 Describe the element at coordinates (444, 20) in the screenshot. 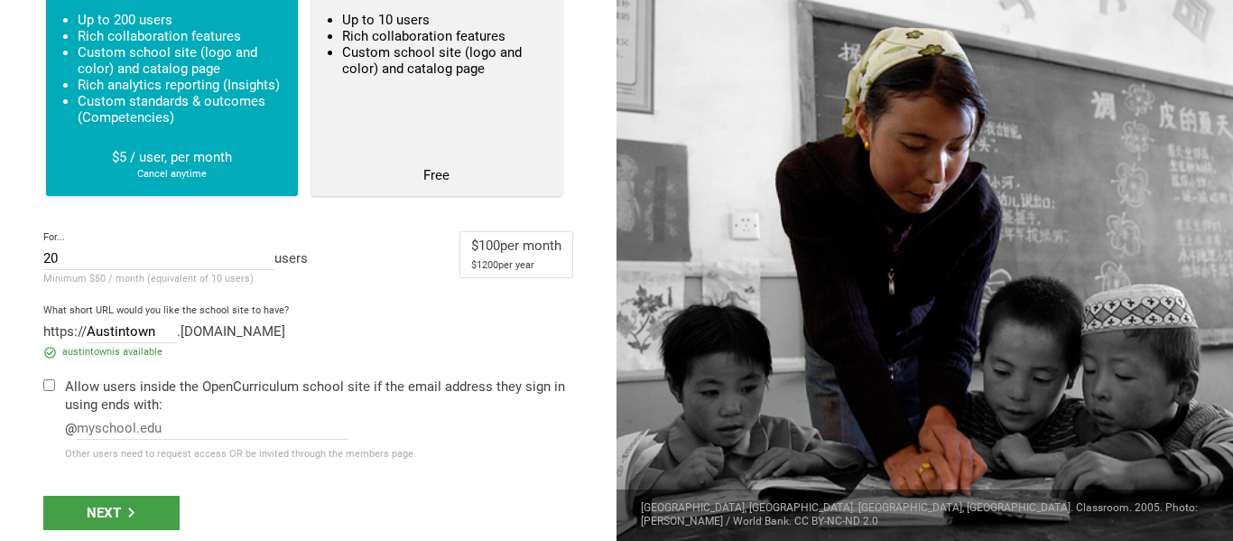

I see `li: Up to 10 users` at that location.